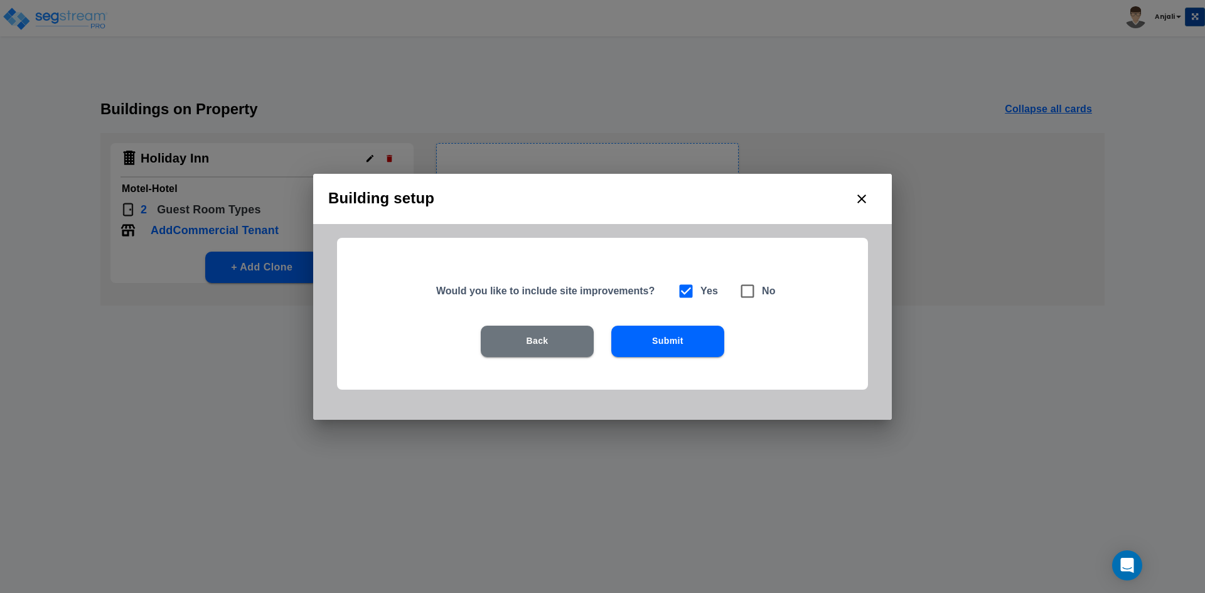  I want to click on h2: Building setup, so click(603, 199).